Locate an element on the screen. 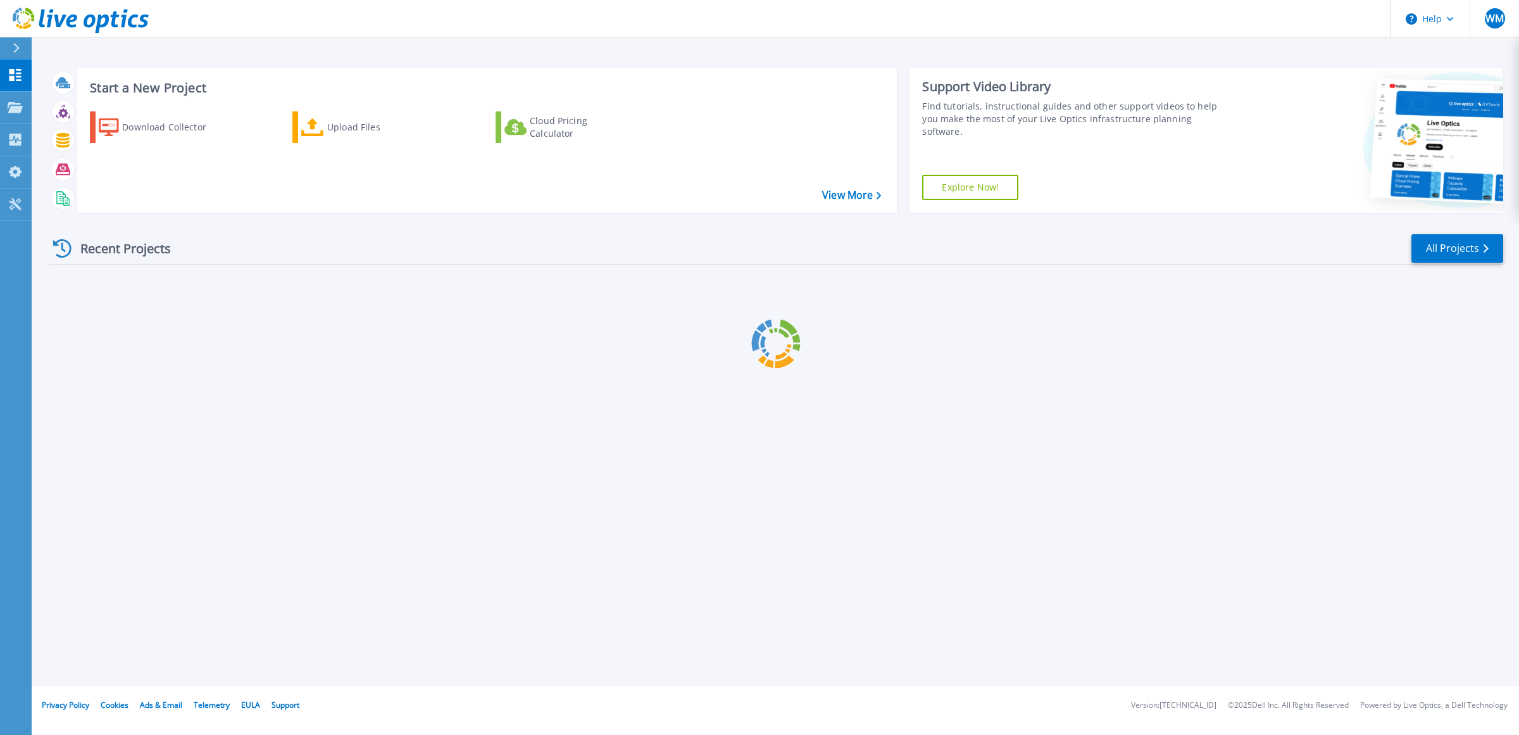 Image resolution: width=1519 pixels, height=735 pixels. a: Download Collector is located at coordinates (160, 127).